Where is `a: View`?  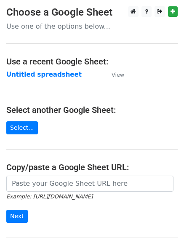
a: View is located at coordinates (114, 74).